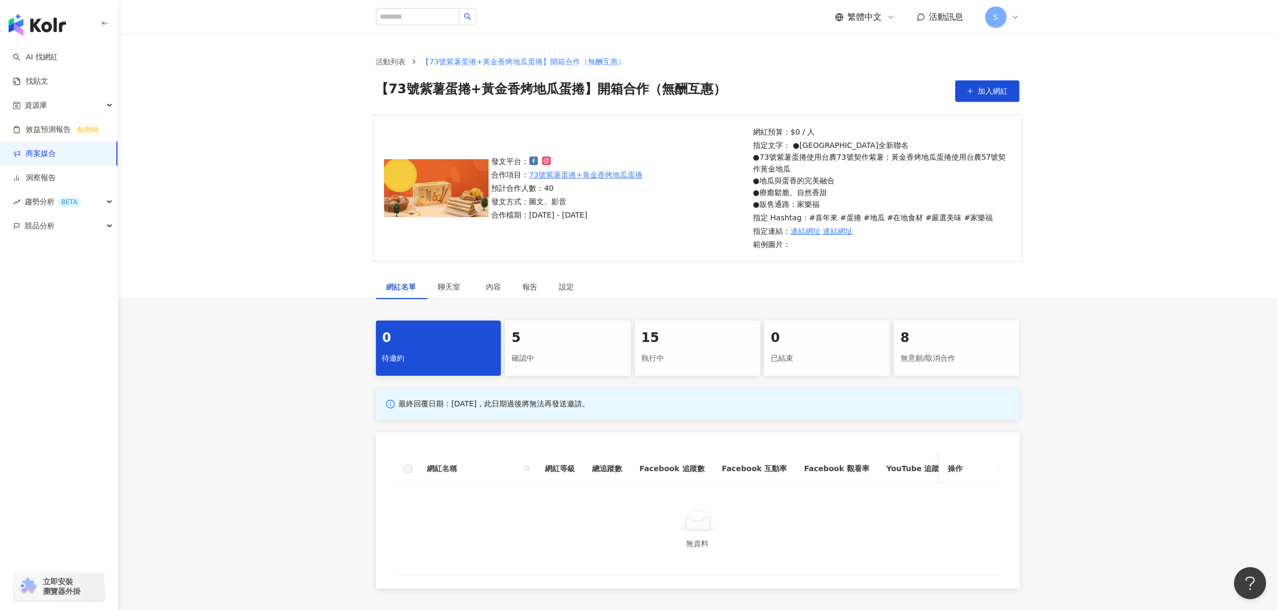  What do you see at coordinates (530, 287) in the screenshot?
I see `div: 報告` at bounding box center [530, 287].